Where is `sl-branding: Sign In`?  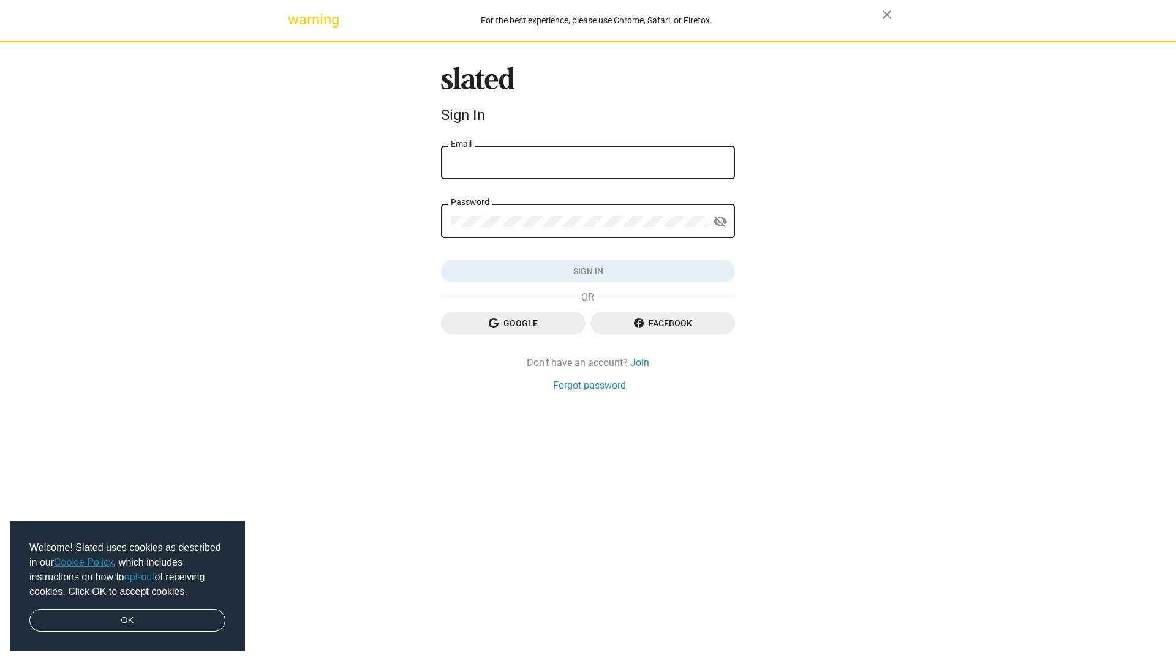 sl-branding: Sign In is located at coordinates (588, 98).